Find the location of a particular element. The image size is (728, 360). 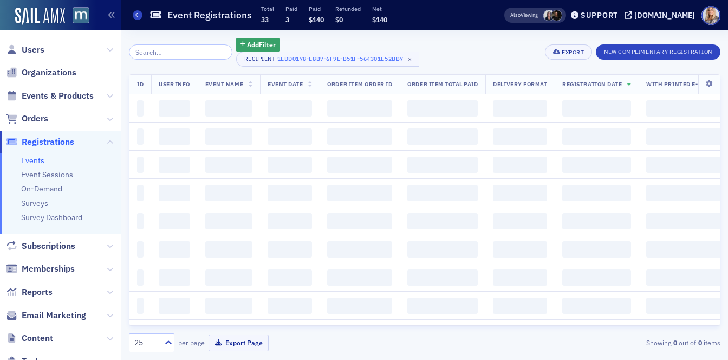

h1: Event Registrations is located at coordinates (210, 15).